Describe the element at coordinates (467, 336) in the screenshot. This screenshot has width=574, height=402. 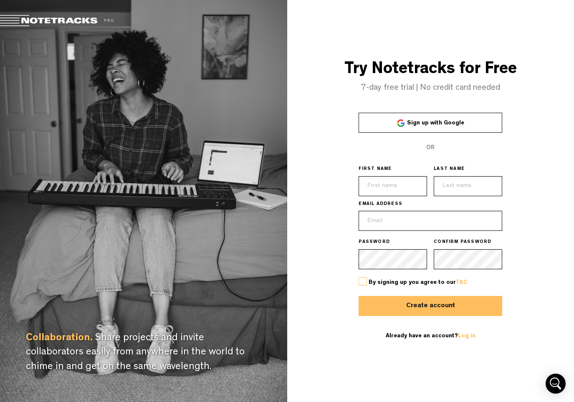
I see `a: Log in` at that location.